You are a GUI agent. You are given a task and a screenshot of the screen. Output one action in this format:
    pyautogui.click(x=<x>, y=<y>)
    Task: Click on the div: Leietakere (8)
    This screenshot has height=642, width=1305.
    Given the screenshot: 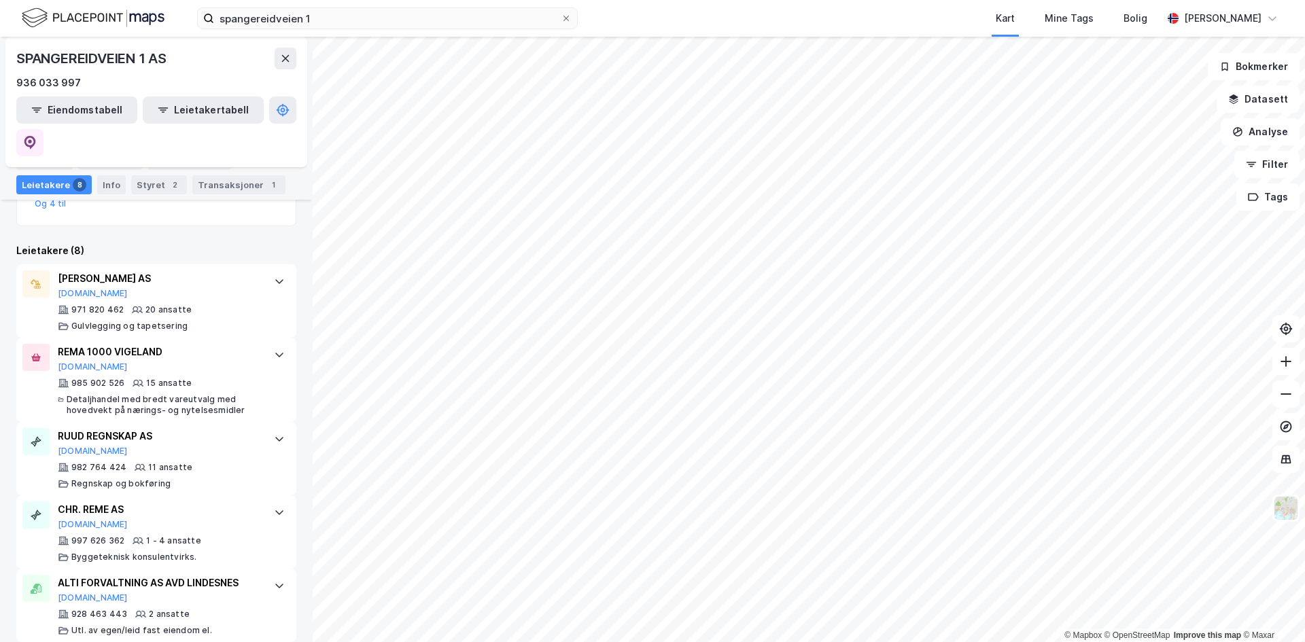 What is the action you would take?
    pyautogui.click(x=156, y=251)
    